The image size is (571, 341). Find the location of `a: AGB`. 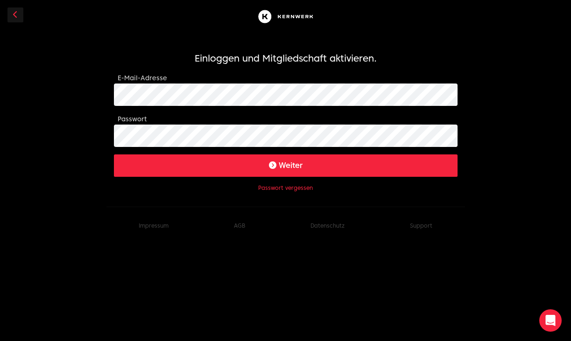

a: AGB is located at coordinates (240, 226).